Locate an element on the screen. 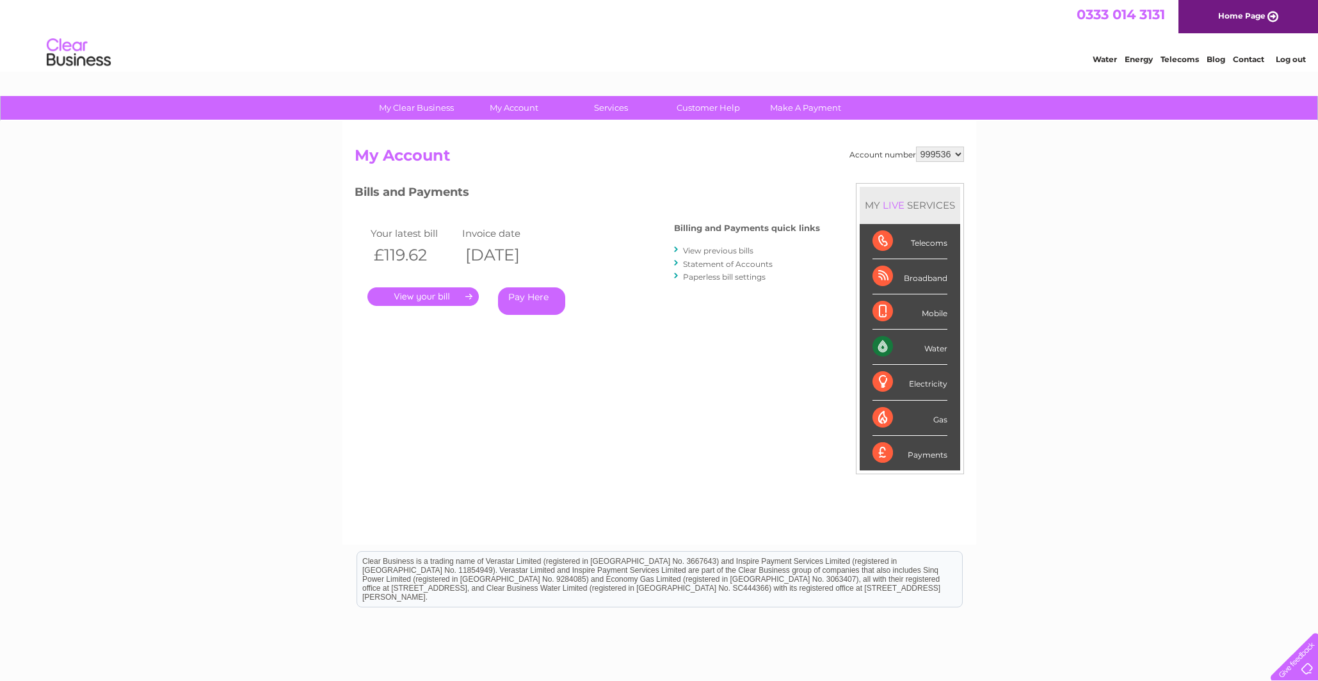  div: LIVE is located at coordinates (893, 205).